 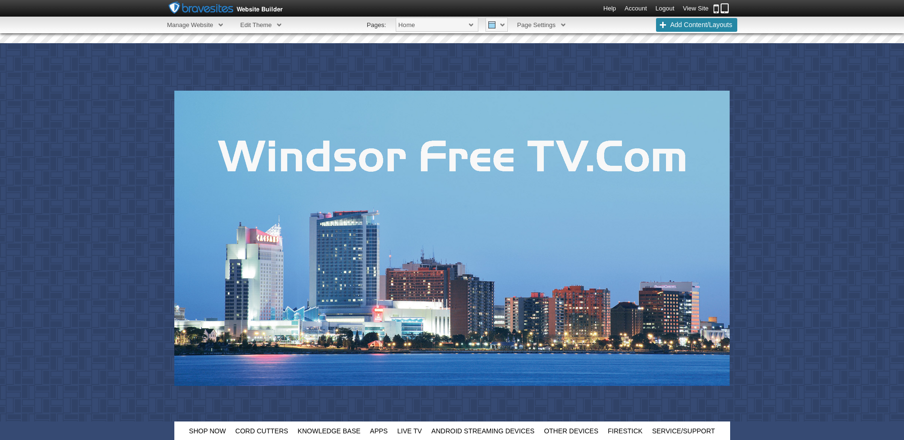 I want to click on img: Bravesites_toolbar_logo, so click(x=234, y=8).